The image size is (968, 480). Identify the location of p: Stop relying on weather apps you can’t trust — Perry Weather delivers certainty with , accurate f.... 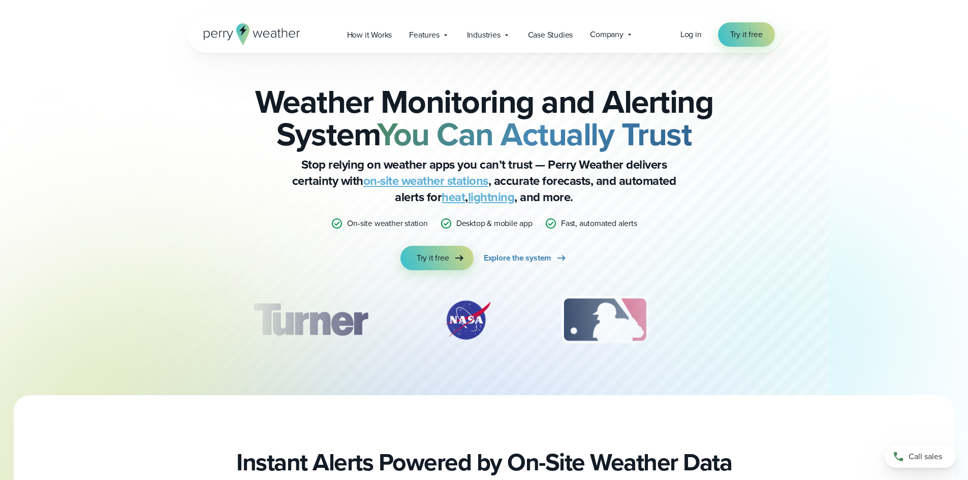
(484, 181).